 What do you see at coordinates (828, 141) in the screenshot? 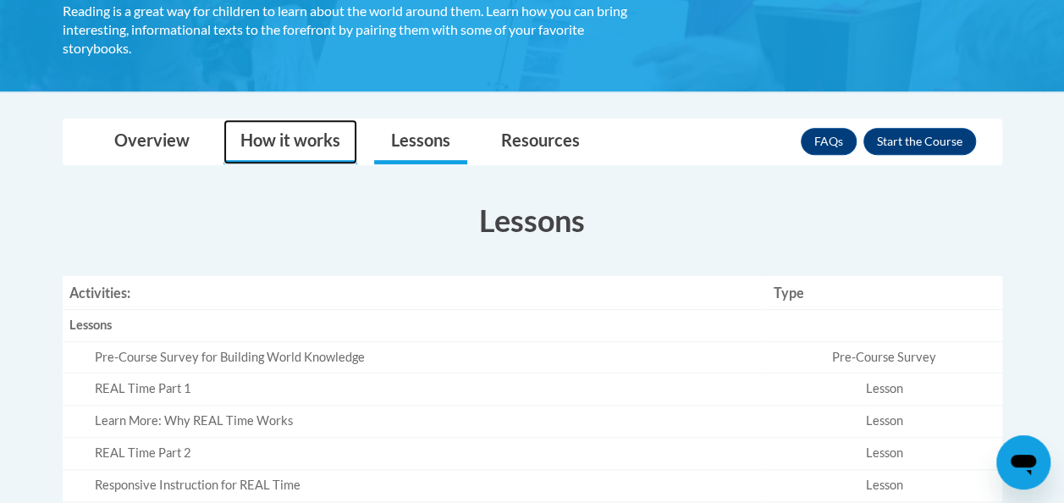
I see `a: FAQs` at bounding box center [828, 141].